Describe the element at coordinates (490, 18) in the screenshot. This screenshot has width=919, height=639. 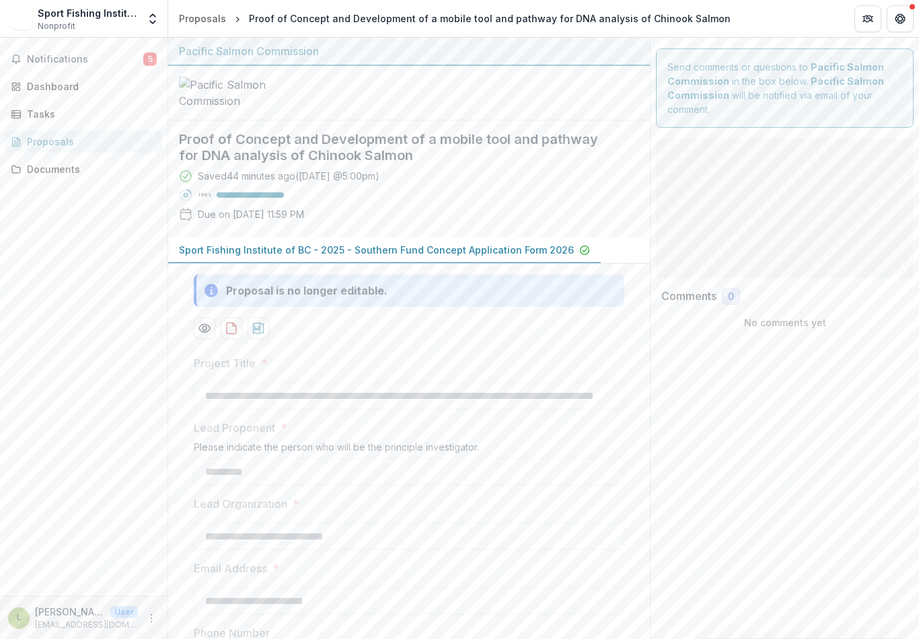
I see `div: Proof of Concept and Development of a mobile tool and pathway for DNA analysis of Chinook Salmon` at that location.